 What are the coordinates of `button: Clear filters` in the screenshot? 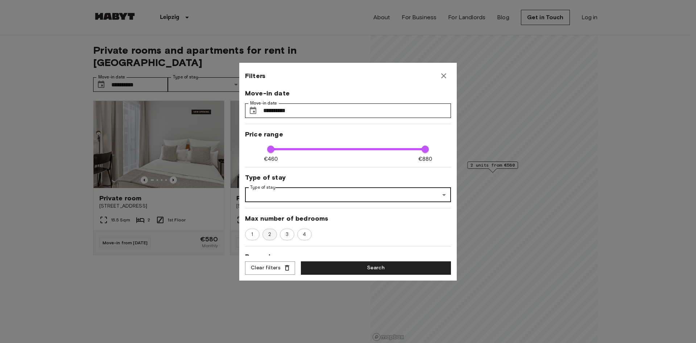 It's located at (270, 268).